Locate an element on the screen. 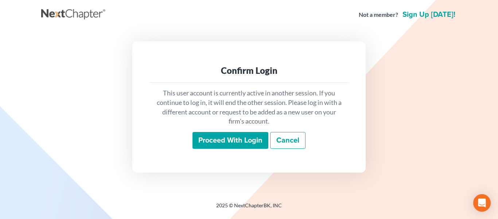  div: Open Intercom Messenger is located at coordinates (482, 202).